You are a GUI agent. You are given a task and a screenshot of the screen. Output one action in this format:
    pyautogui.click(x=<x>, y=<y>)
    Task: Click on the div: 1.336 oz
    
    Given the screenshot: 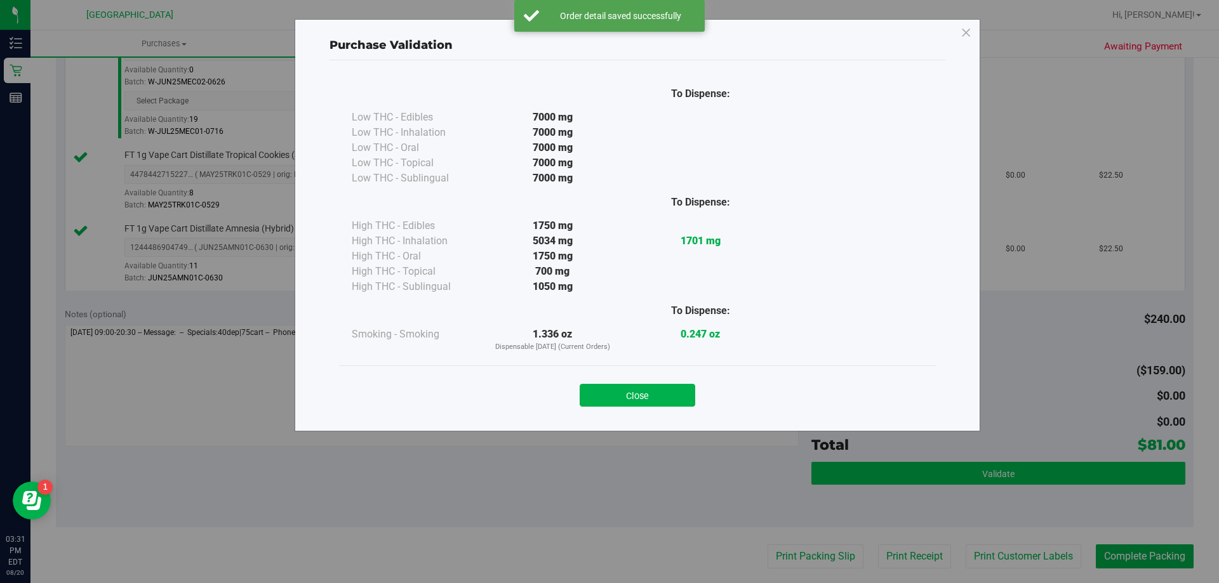 What is the action you would take?
    pyautogui.click(x=552, y=340)
    